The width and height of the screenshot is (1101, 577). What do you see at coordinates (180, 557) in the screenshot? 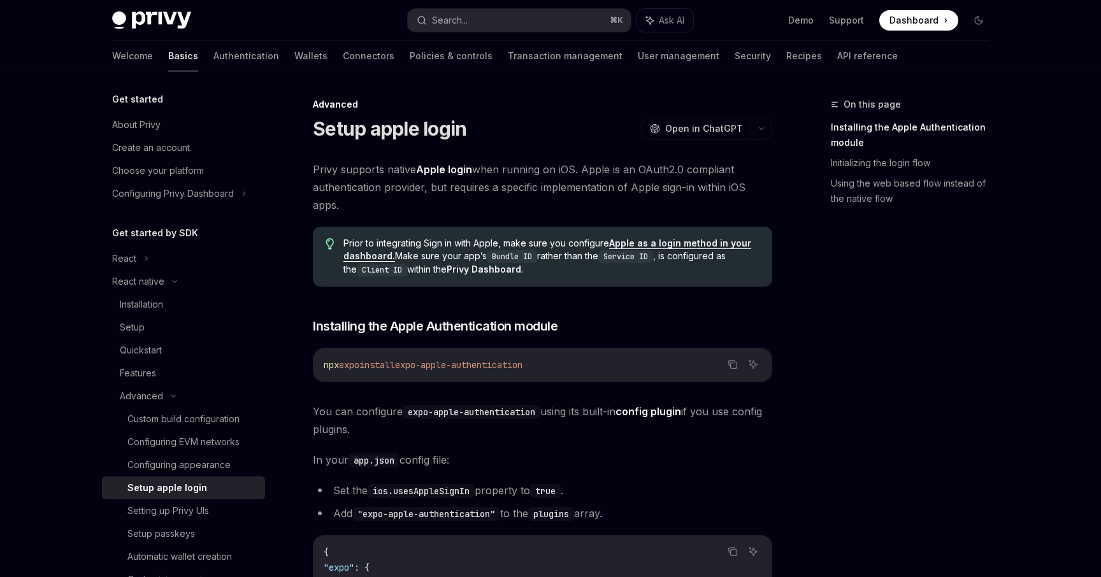
I see `div: Automatic wallet creation` at bounding box center [180, 557].